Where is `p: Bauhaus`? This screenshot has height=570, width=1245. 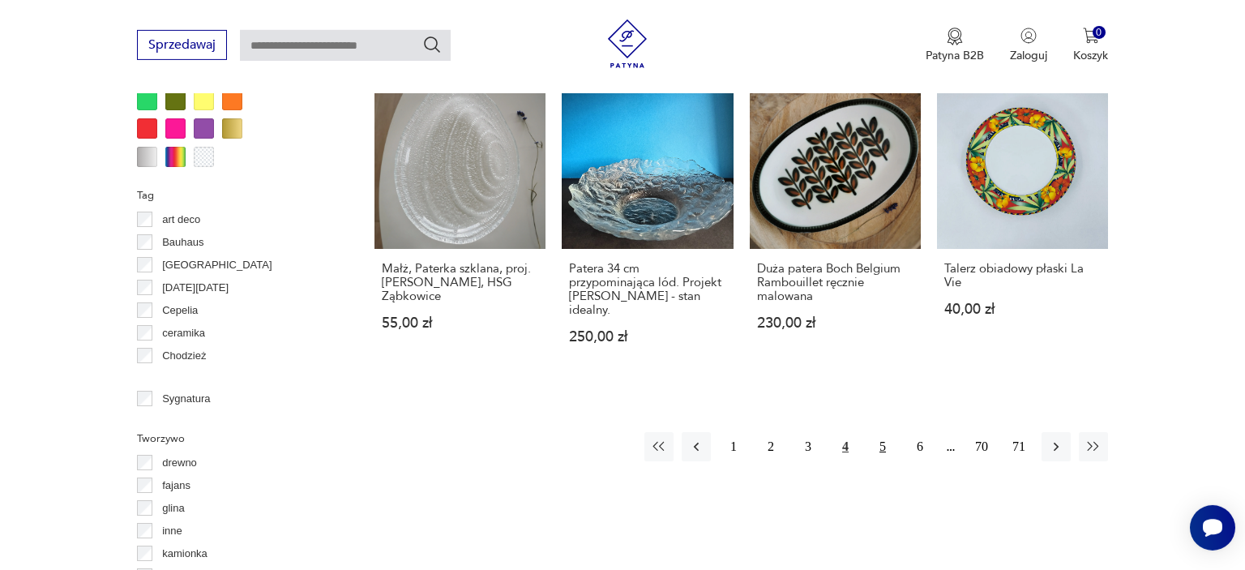
p: Bauhaus is located at coordinates (182, 242).